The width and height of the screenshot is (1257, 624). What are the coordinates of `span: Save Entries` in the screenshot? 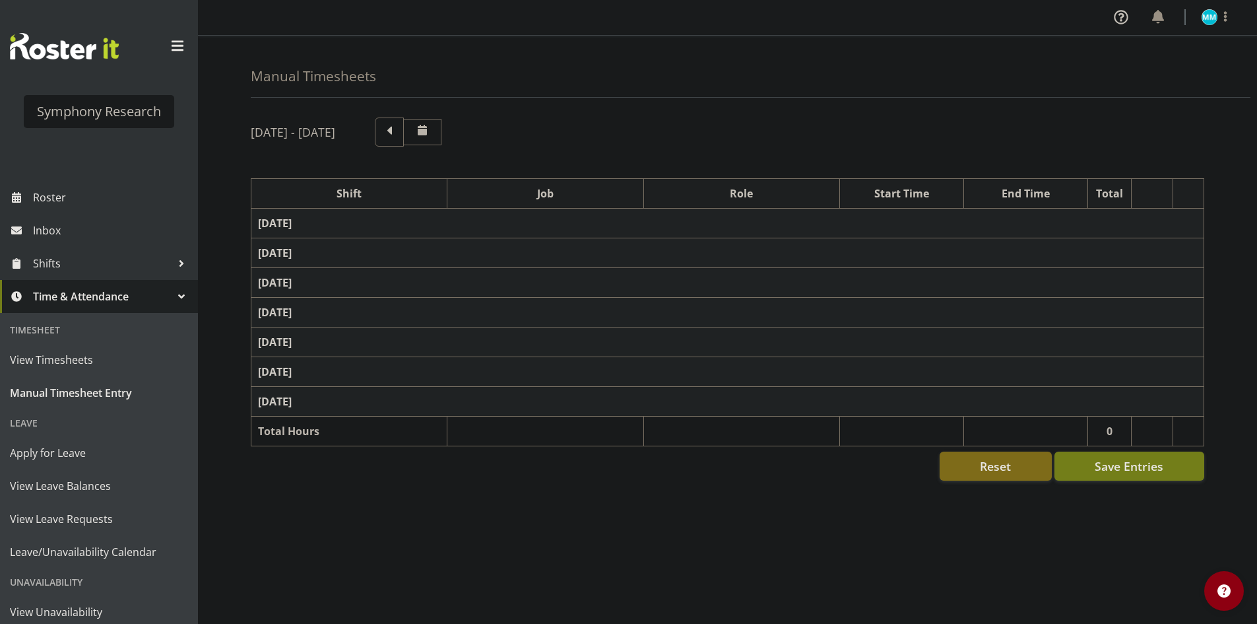 It's located at (1129, 466).